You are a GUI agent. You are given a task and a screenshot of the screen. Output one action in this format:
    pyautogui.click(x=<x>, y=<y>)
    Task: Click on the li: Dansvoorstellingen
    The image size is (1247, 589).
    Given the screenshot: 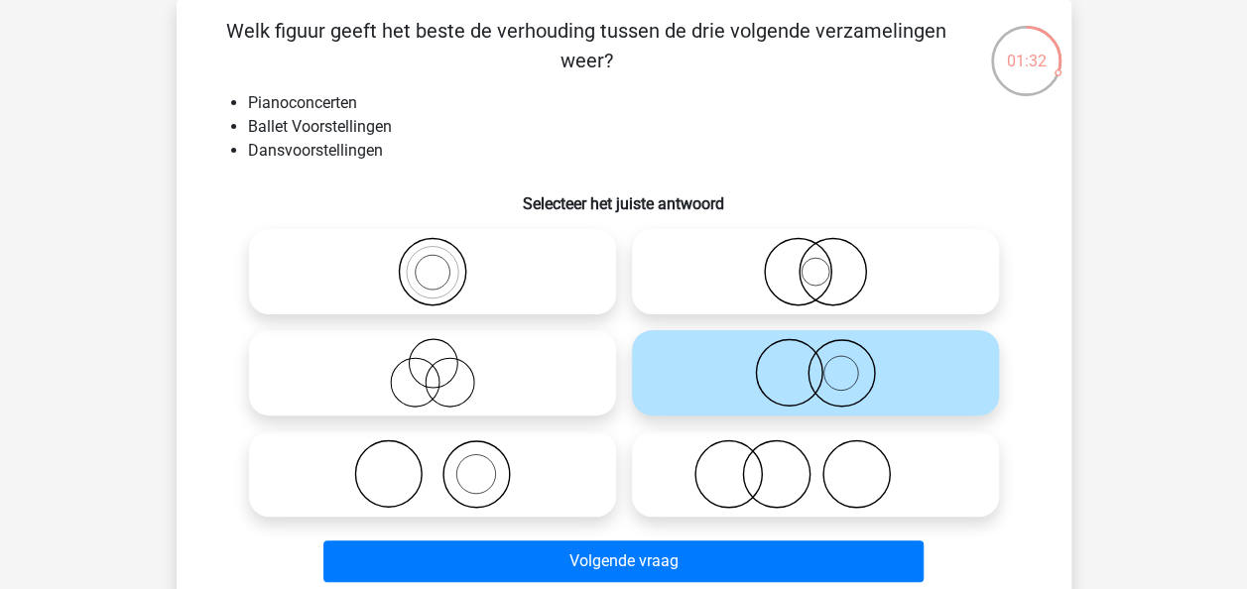 What is the action you would take?
    pyautogui.click(x=644, y=151)
    